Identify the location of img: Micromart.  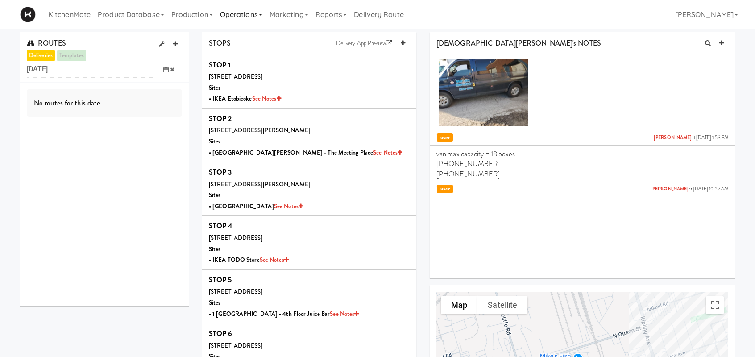
(28, 14).